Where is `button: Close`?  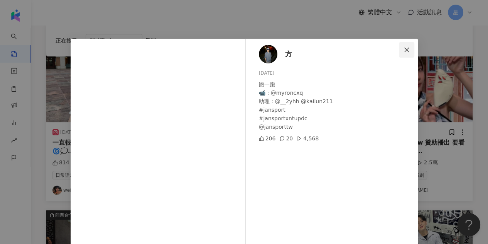 button: Close is located at coordinates (407, 50).